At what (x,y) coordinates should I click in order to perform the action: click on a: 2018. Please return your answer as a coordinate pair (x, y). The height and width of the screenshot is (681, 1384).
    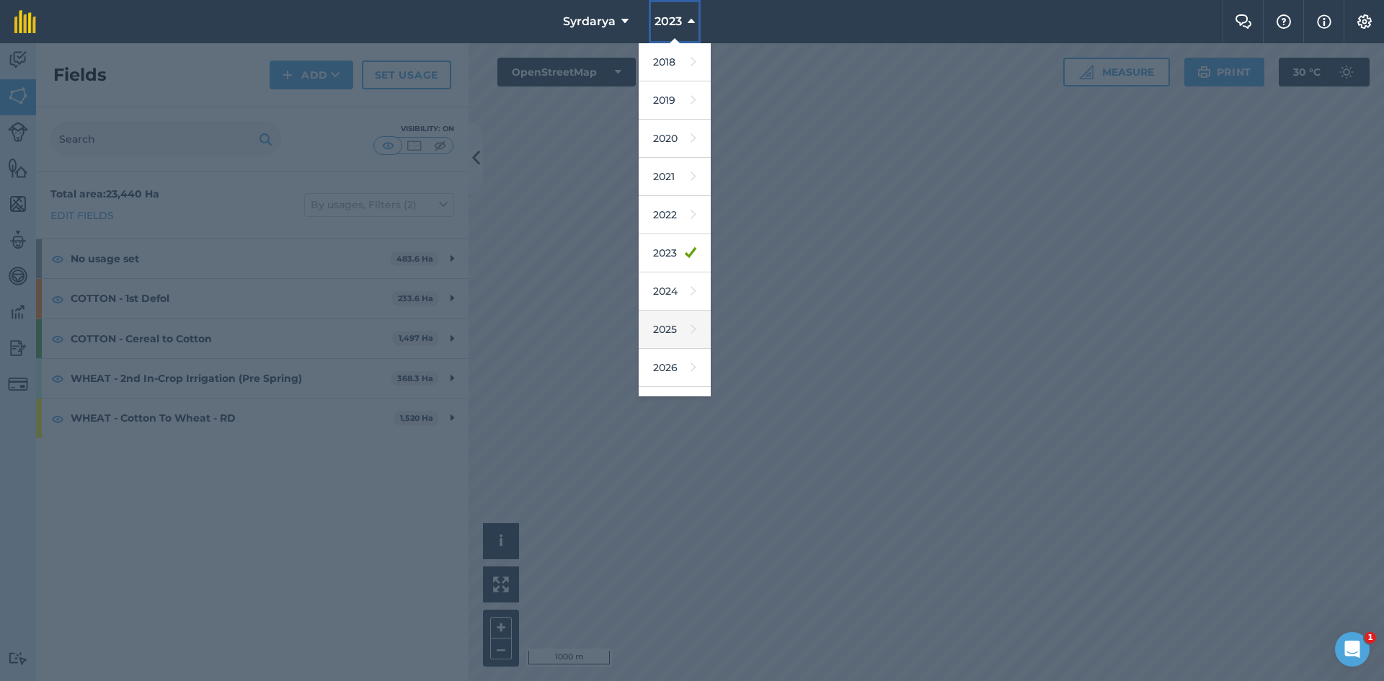
    Looking at the image, I should click on (675, 62).